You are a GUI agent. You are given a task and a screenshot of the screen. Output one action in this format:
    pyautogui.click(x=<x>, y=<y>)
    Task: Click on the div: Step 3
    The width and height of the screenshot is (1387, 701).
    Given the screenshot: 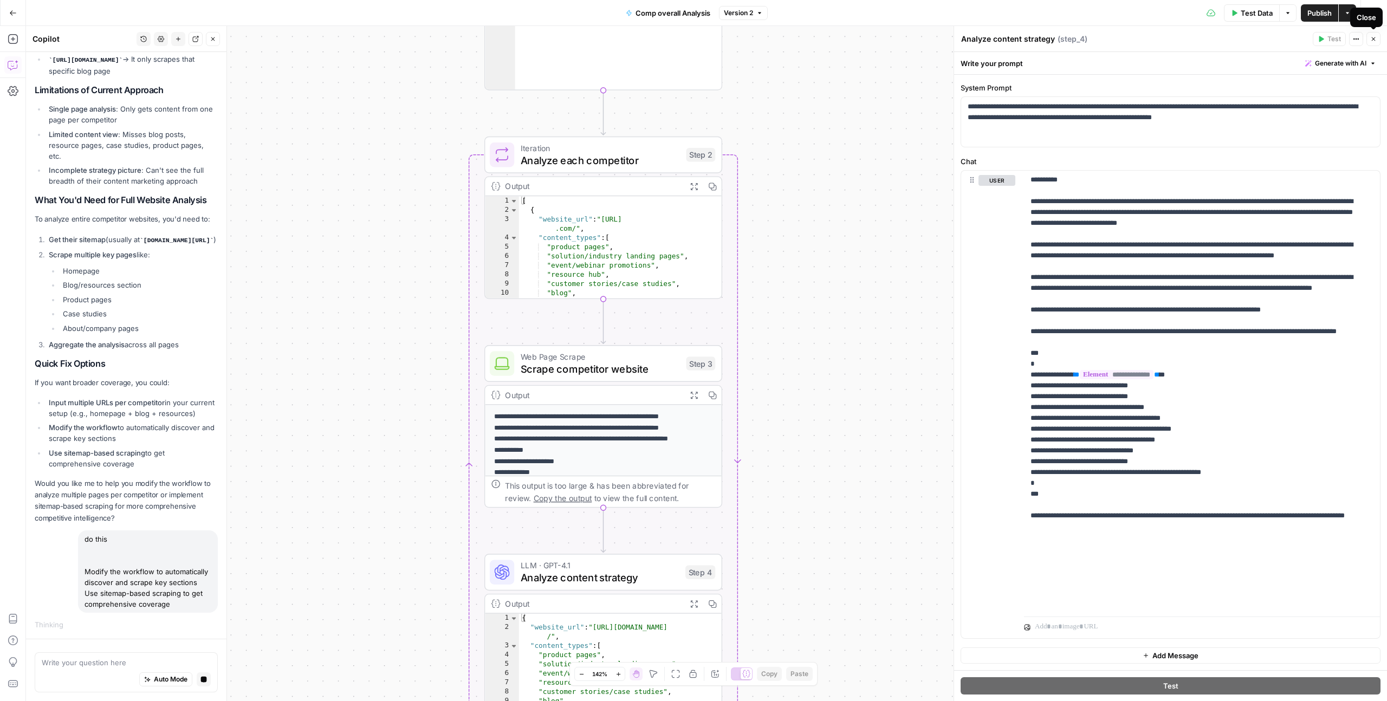 What is the action you would take?
    pyautogui.click(x=700, y=363)
    